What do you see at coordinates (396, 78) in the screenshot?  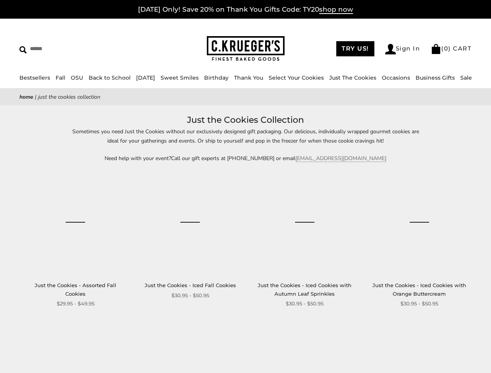 I see `a: Occasions` at bounding box center [396, 78].